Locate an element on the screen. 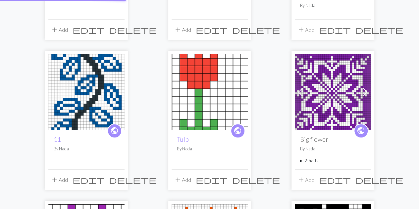 The height and width of the screenshot is (209, 419). summary: 2charts is located at coordinates (333, 161).